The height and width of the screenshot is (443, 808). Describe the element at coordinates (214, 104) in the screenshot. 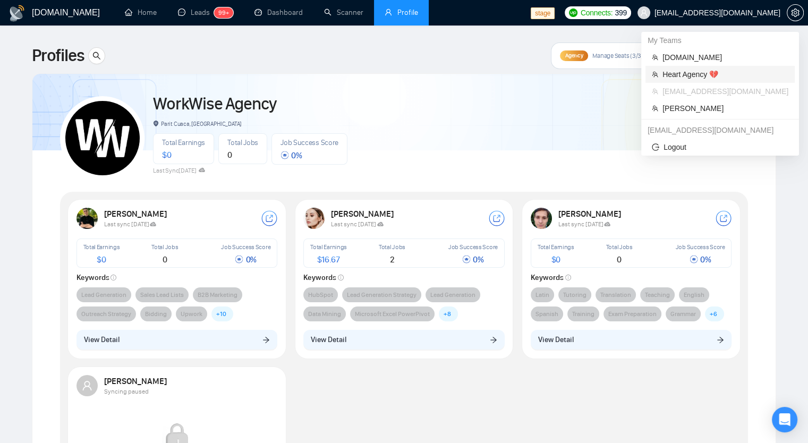

I see `a: WorkWise Agency` at that location.